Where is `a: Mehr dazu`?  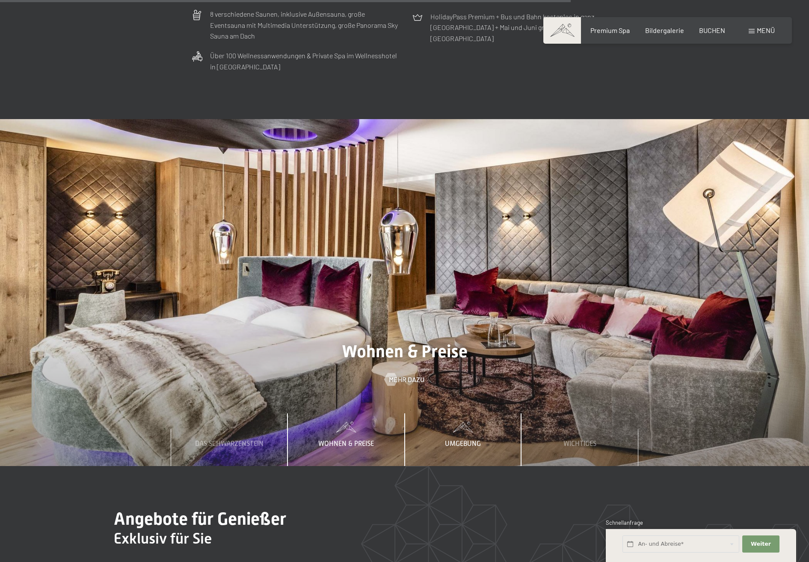 a: Mehr dazu is located at coordinates (404, 379).